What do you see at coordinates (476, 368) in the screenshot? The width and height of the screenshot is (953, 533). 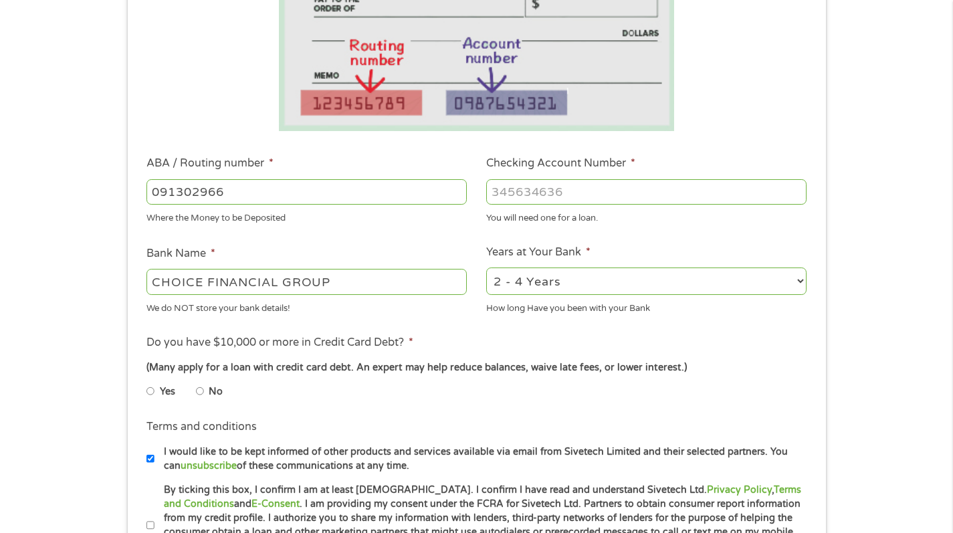 I see `div: (Many apply for a loan with credit card debt. An expert may help reduce balances, waive late fees...` at bounding box center [476, 368].